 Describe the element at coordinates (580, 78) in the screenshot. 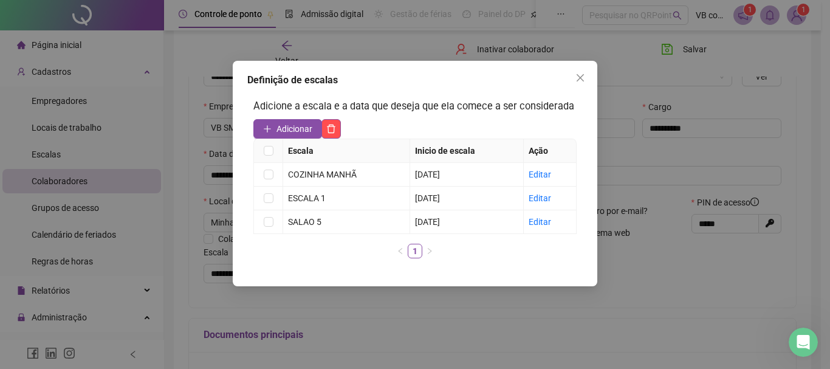

I see `span: close` at that location.